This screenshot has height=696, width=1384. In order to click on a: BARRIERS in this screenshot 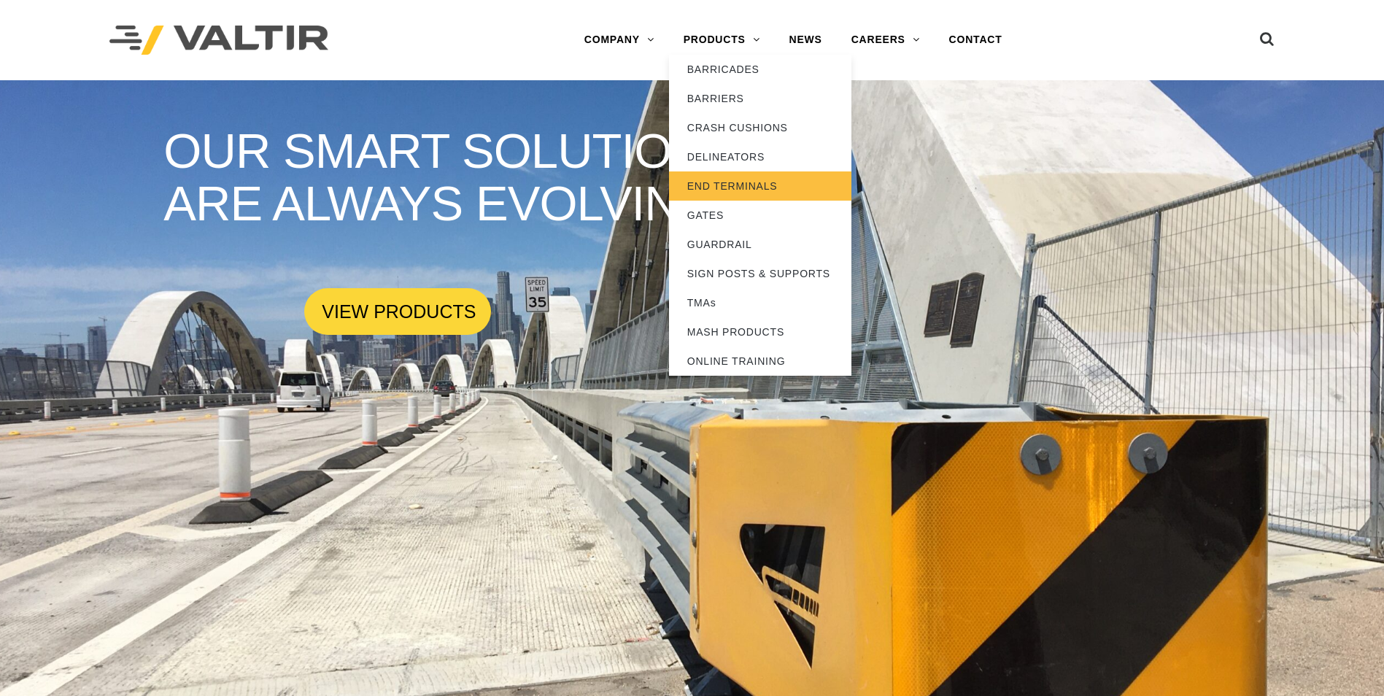, I will do `click(760, 98)`.